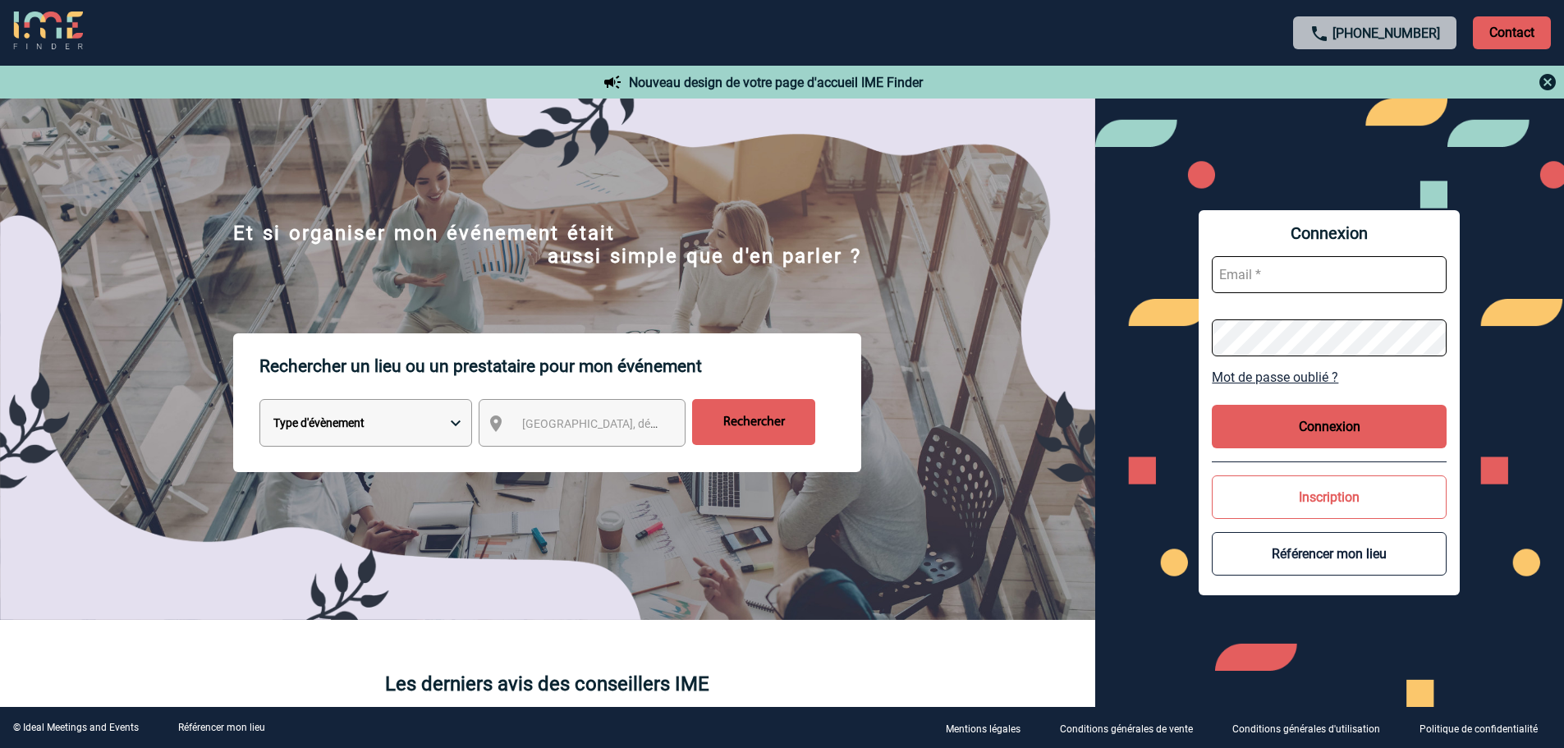 This screenshot has height=748, width=1564. What do you see at coordinates (1485, 728) in the screenshot?
I see `a: Politique de confidentialité` at bounding box center [1485, 728].